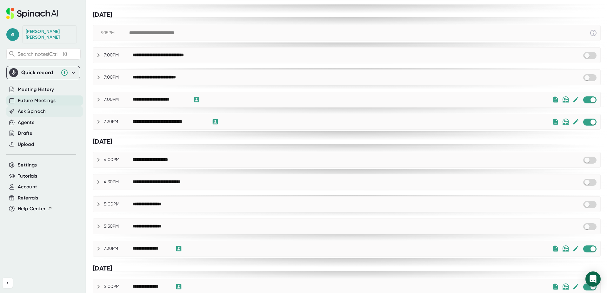  I want to click on button: Settings, so click(27, 165).